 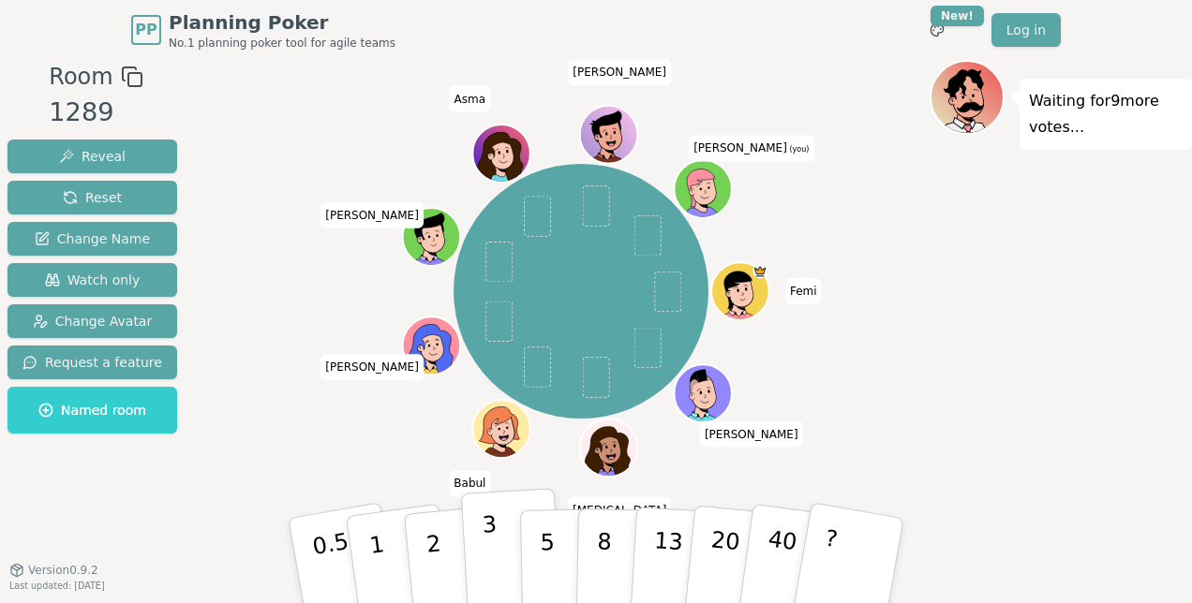 I want to click on button: Request a feature, so click(x=92, y=363).